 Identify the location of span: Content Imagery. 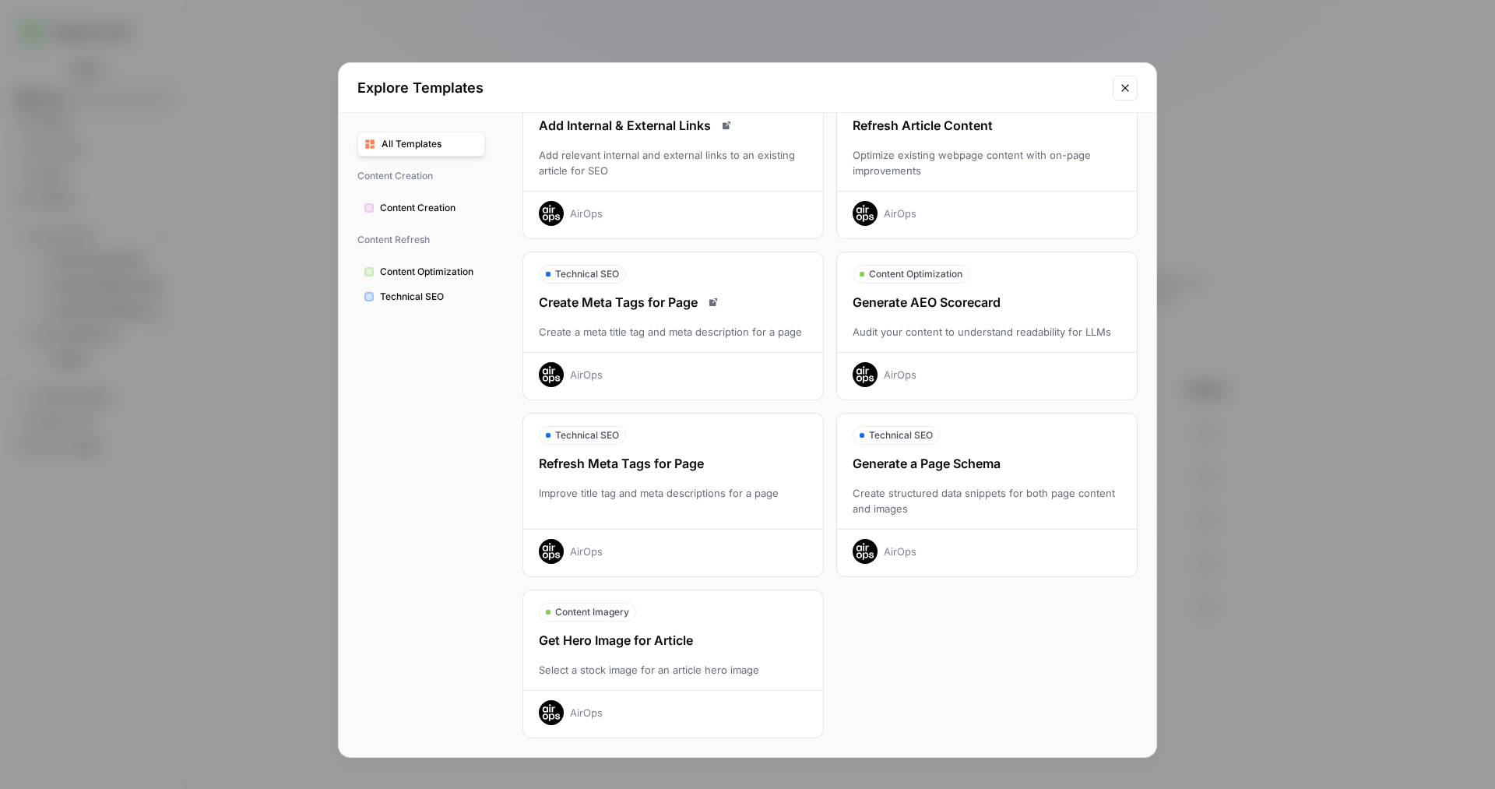
(592, 612).